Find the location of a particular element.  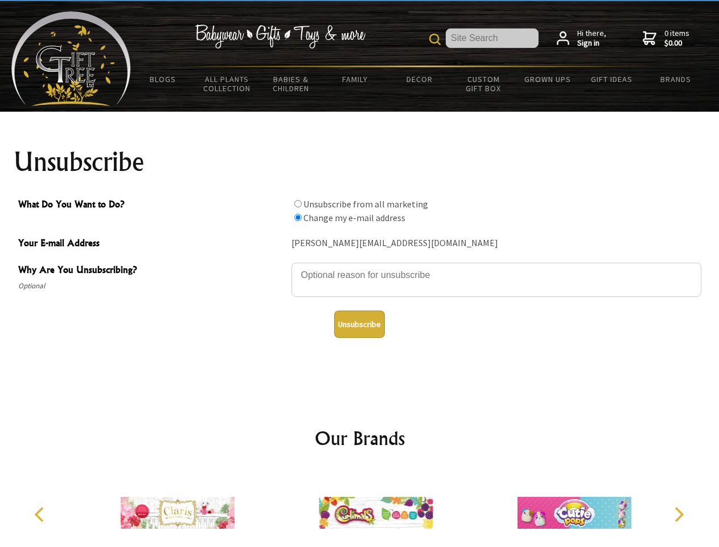

a: 0 items$0.00 is located at coordinates (666, 38).